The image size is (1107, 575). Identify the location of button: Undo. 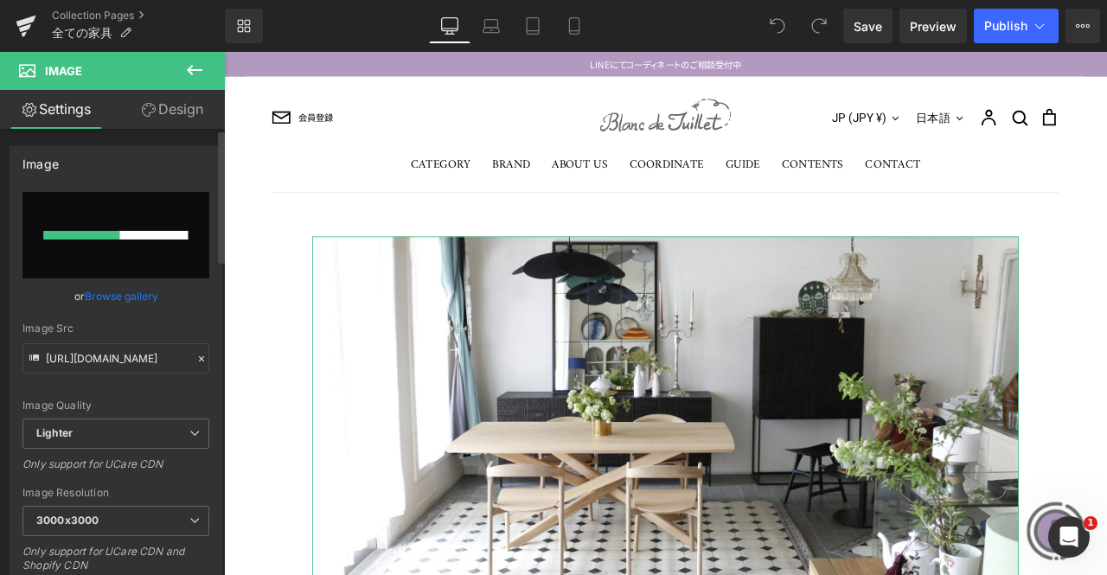
(778, 26).